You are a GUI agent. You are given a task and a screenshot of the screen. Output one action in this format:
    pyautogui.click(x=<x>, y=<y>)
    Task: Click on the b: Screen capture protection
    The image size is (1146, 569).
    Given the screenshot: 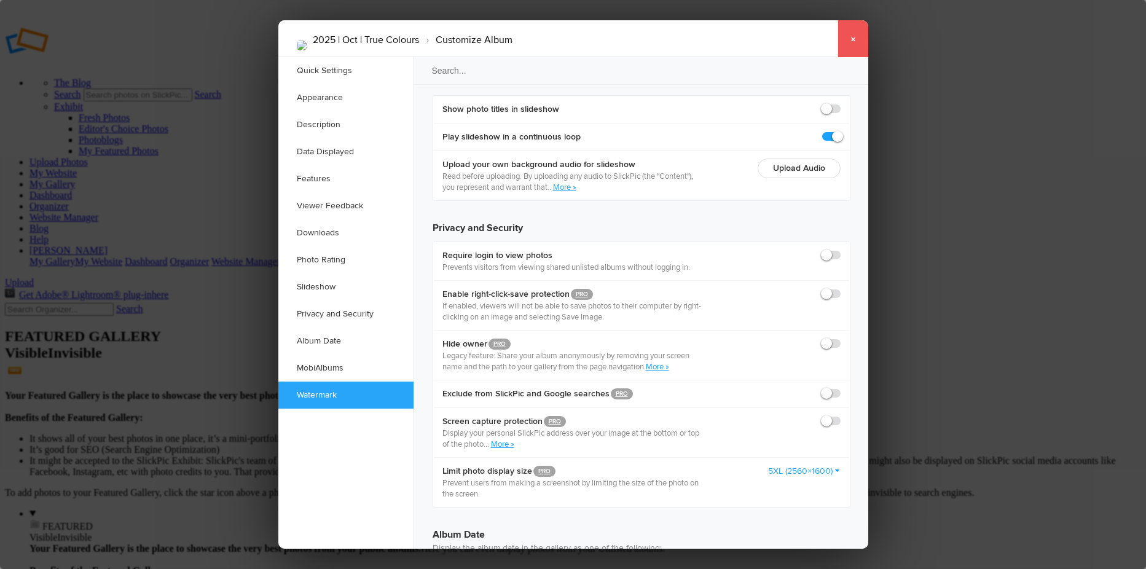 What is the action you would take?
    pyautogui.click(x=571, y=421)
    